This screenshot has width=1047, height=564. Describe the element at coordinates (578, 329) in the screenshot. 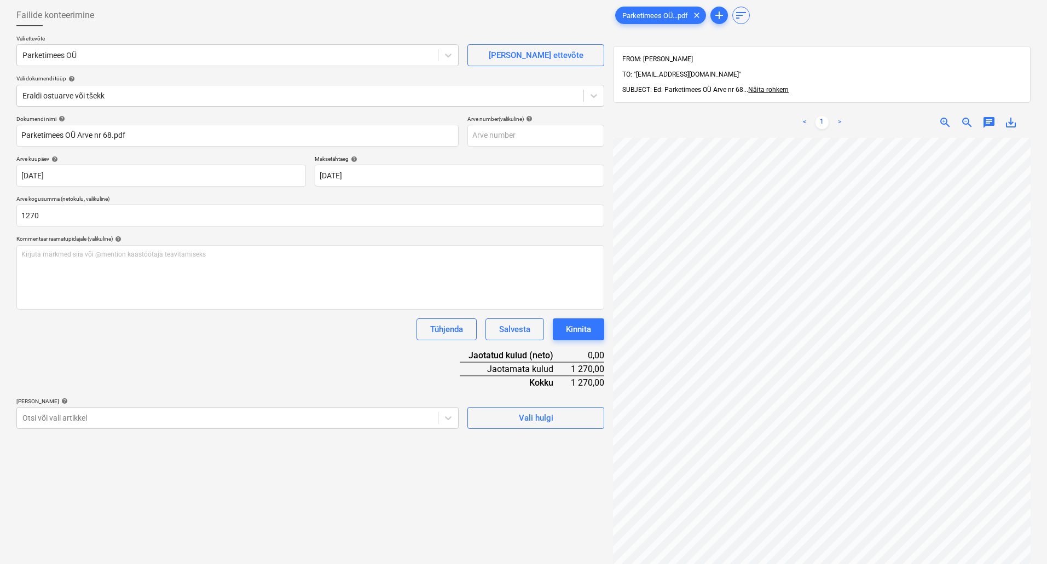

I see `button: Kinnita` at that location.